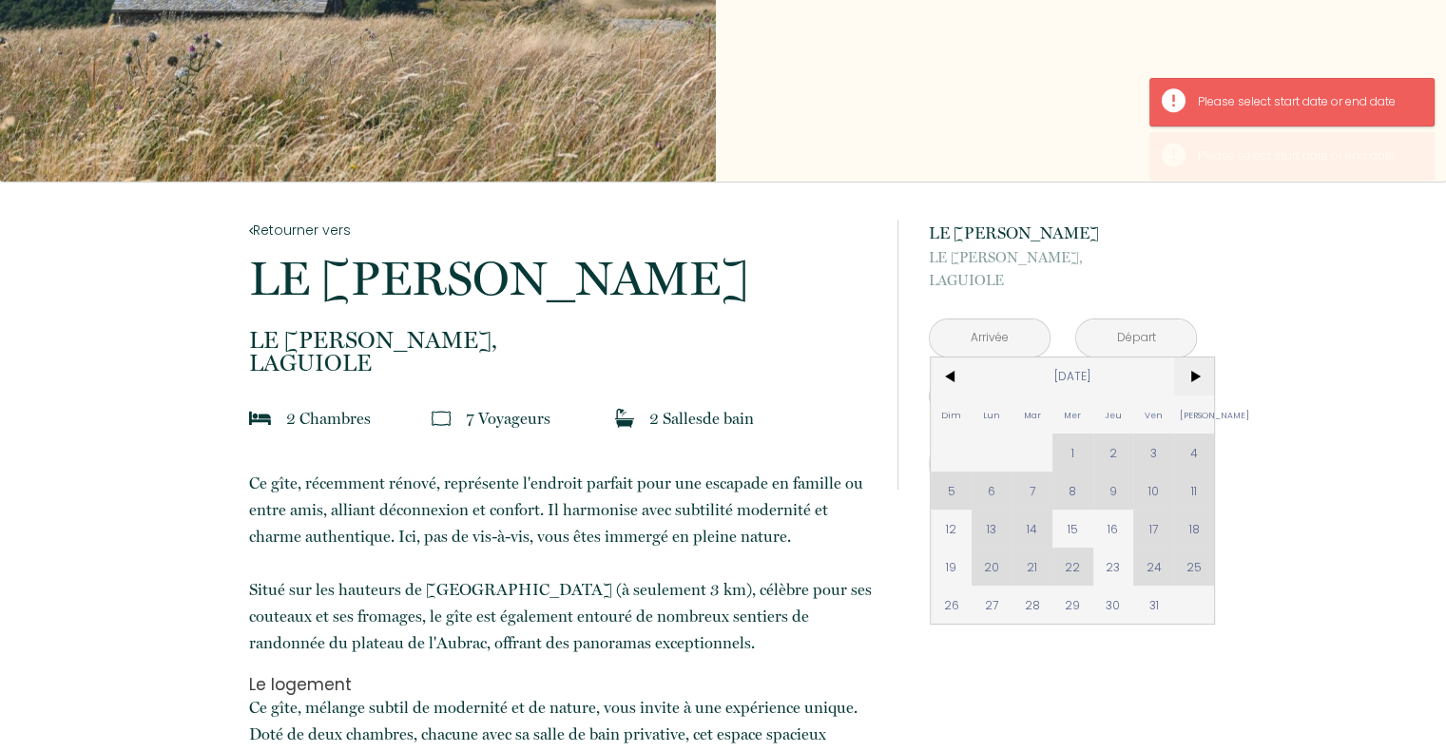 The width and height of the screenshot is (1446, 752). I want to click on p: 2 Salle de bain, so click(702, 418).